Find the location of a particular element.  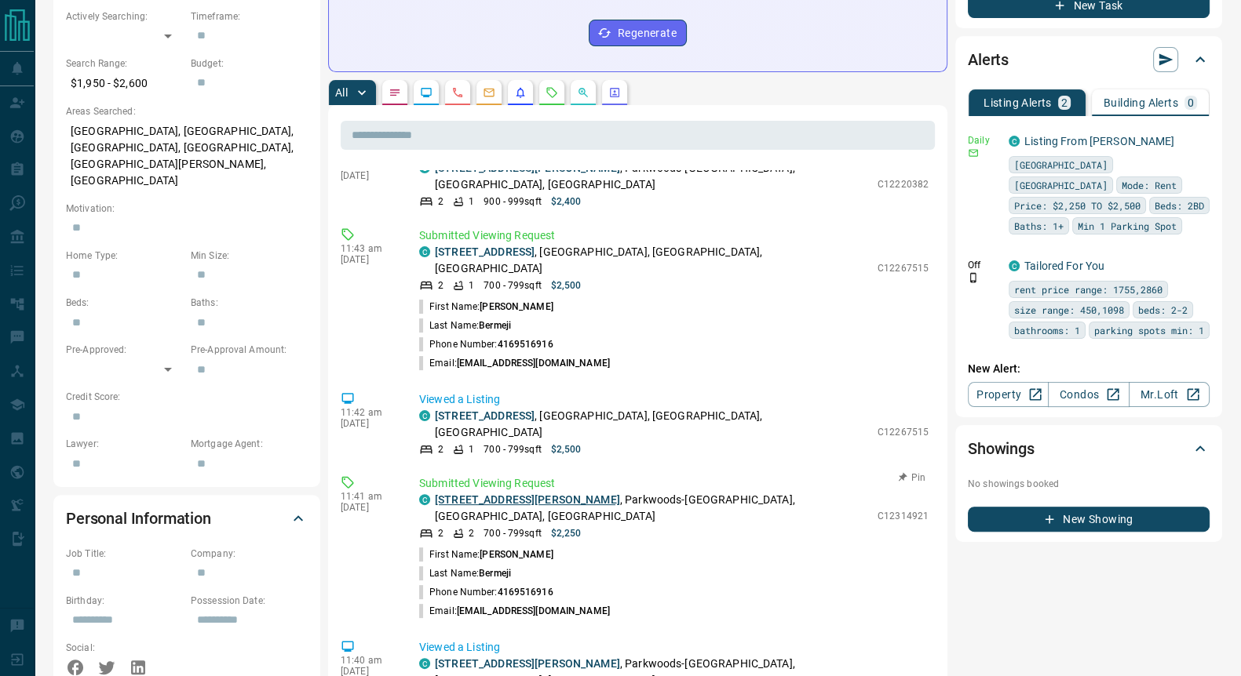

p: Pre-Approved: is located at coordinates (124, 350).